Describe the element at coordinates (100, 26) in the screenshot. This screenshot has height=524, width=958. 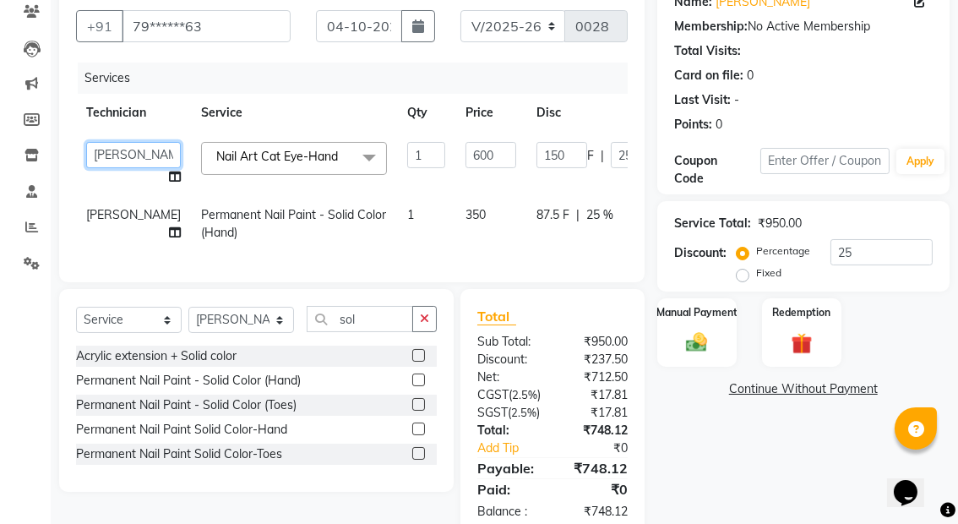
I see `button: +91` at that location.